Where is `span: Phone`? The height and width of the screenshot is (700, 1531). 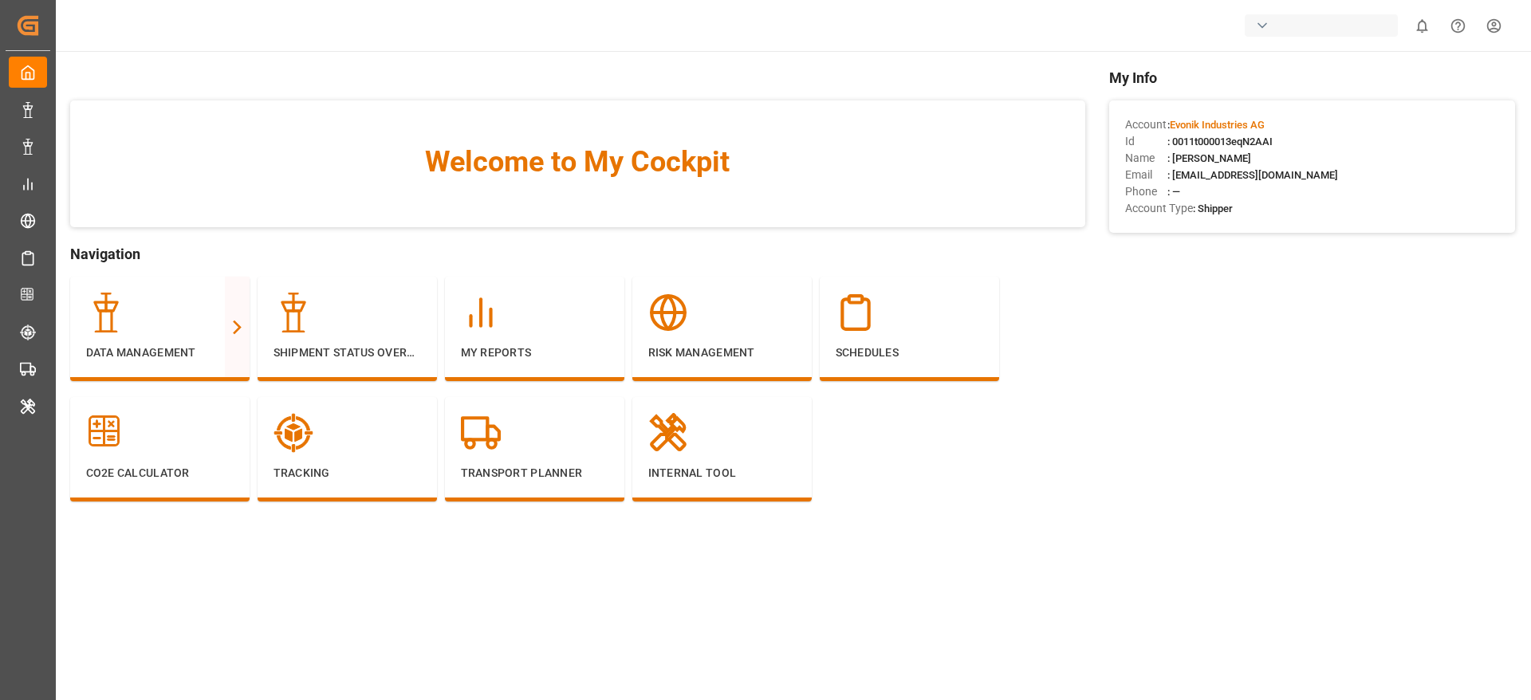
span: Phone is located at coordinates (1146, 191).